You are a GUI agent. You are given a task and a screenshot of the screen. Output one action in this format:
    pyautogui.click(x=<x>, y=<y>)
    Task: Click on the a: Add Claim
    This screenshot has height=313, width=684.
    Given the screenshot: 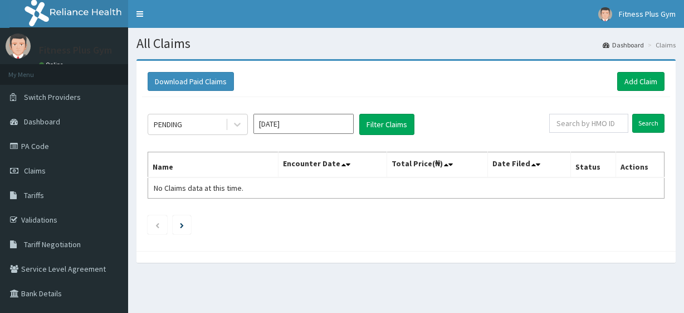 What is the action you would take?
    pyautogui.click(x=641, y=81)
    